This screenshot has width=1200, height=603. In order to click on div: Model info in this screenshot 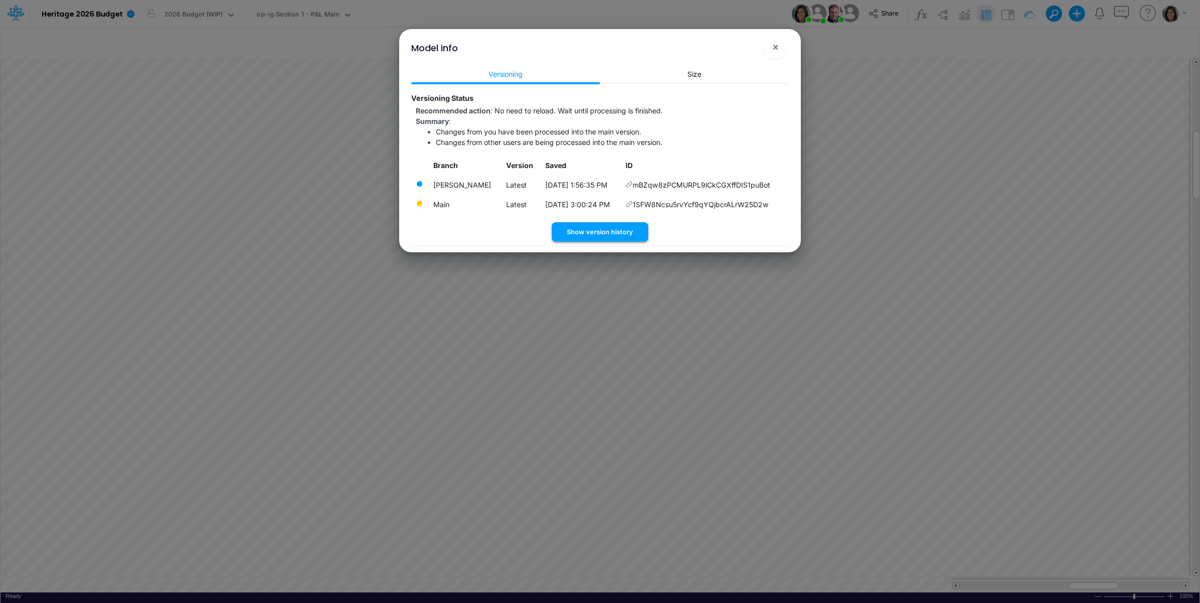, I will do `click(434, 48)`.